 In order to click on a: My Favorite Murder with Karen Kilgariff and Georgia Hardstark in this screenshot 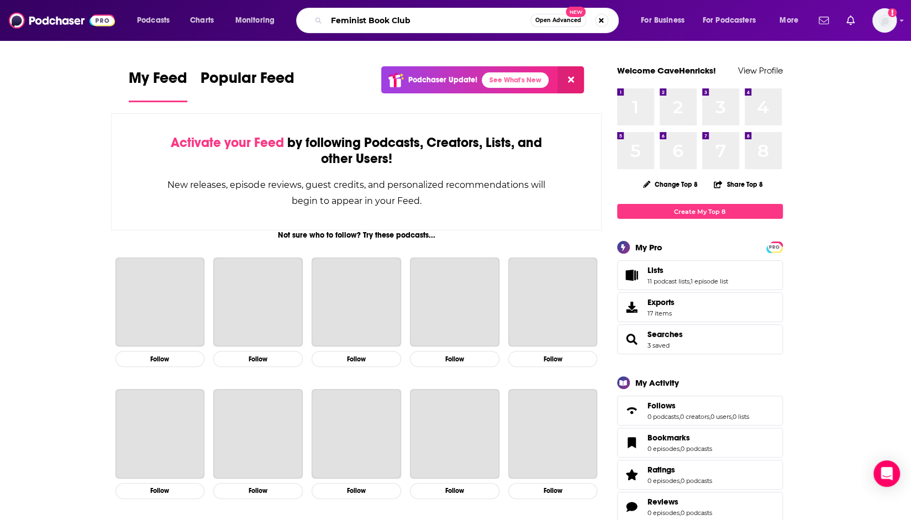, I will do `click(553, 302)`.